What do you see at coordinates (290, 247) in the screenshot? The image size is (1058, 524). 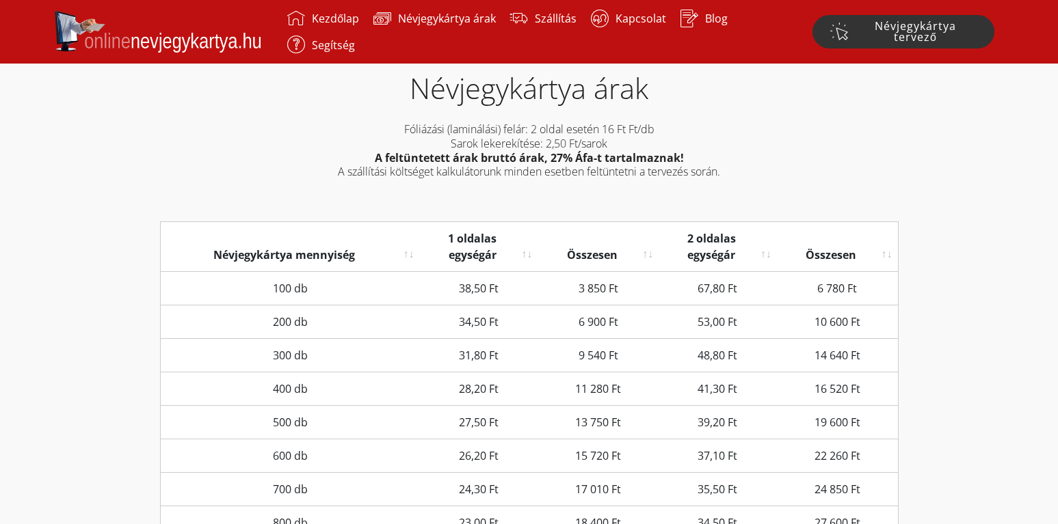 I see `th: Névjegykártya mennyiség: activate to sort column ascending` at bounding box center [290, 247].